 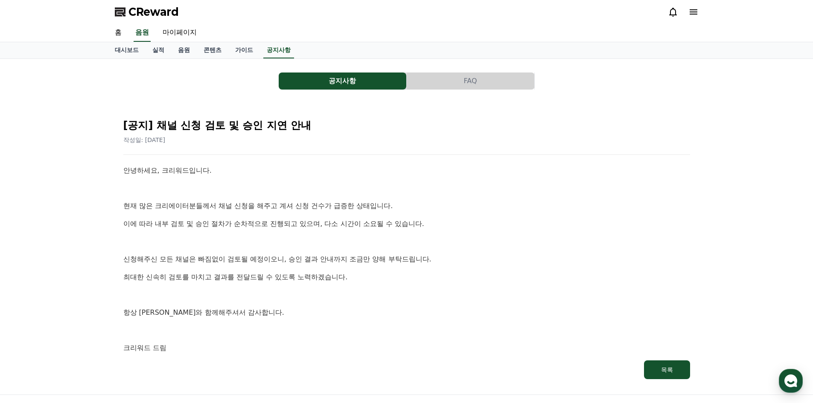 I want to click on h2: [공지] 채널 신청 검토 및 승인 지연 안내, so click(x=407, y=126).